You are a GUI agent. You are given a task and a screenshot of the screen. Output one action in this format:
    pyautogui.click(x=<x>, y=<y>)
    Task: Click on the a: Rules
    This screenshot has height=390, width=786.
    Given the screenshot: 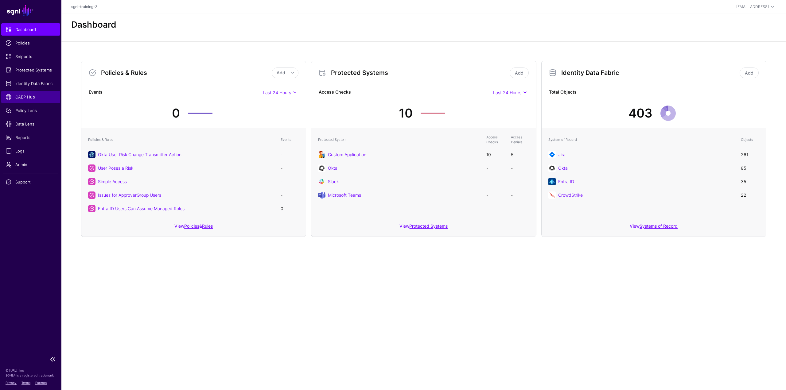 What is the action you would take?
    pyautogui.click(x=207, y=226)
    